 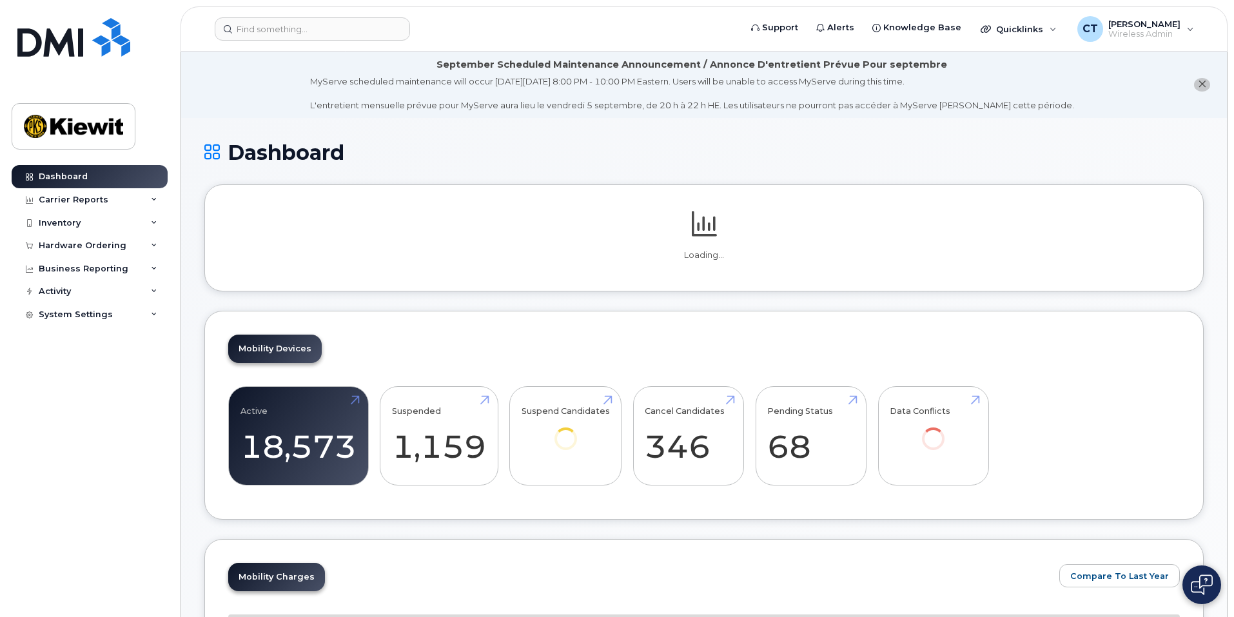 What do you see at coordinates (566, 430) in the screenshot?
I see `a: Suspend Candidates` at bounding box center [566, 430].